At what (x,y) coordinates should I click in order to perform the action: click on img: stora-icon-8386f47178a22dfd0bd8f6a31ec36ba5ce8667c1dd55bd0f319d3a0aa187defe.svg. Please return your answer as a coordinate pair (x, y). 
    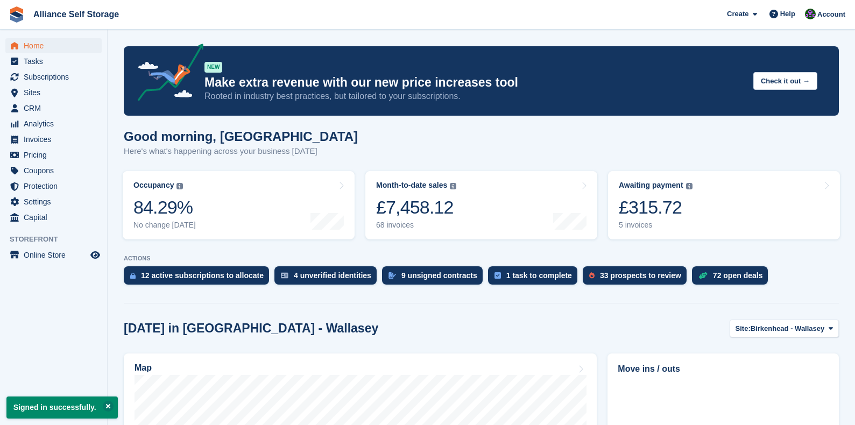
    Looking at the image, I should click on (17, 15).